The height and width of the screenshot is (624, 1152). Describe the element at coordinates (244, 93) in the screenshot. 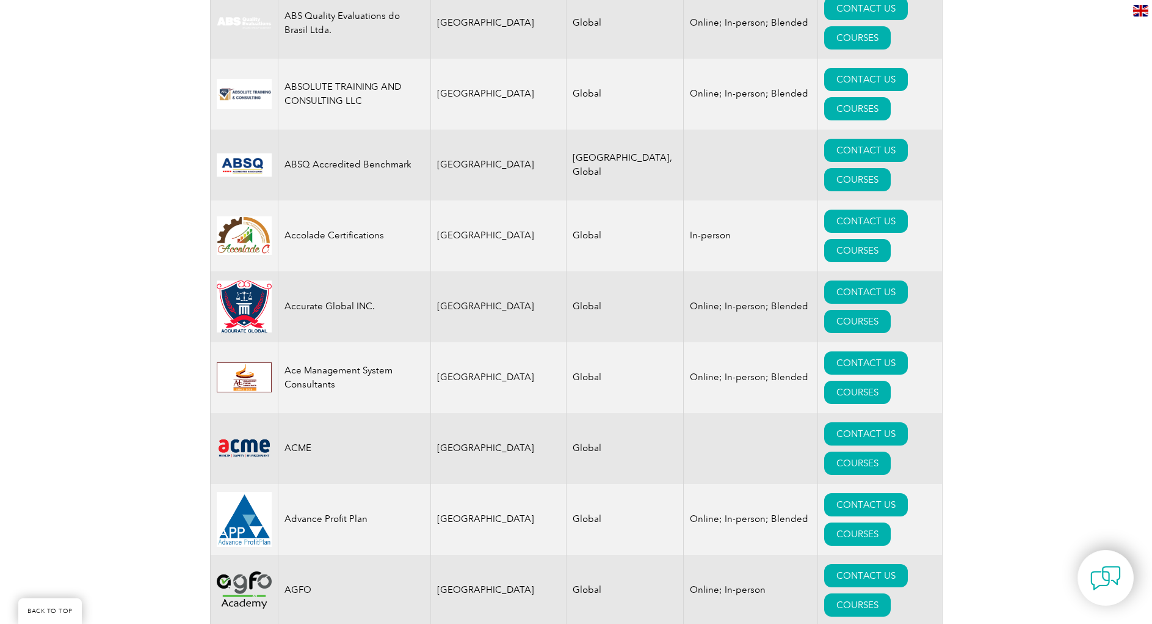

I see `img: 16e092f6-eadd-ed11-a7c6-00224814fd52-logo.png` at that location.